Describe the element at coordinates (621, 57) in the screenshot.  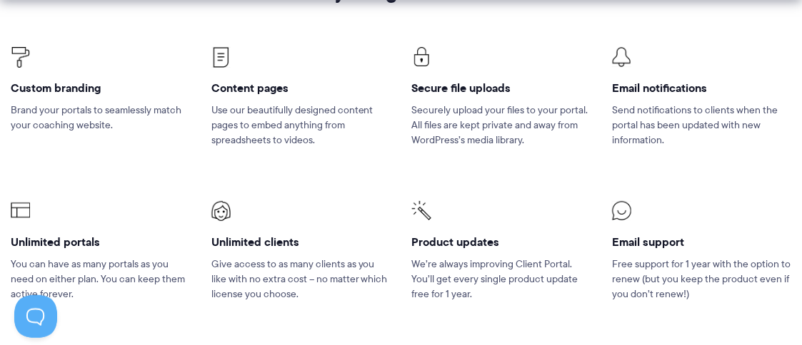
I see `img: Client Portal Icon` at that location.